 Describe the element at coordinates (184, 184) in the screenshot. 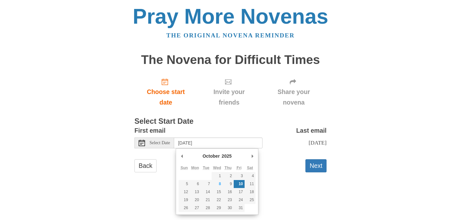

I see `button: 5` at that location.